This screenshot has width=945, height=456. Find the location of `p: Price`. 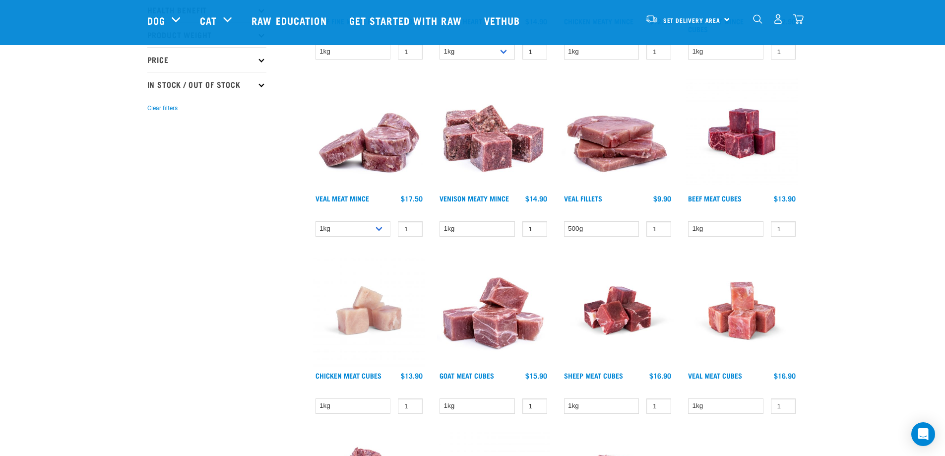

p: Price is located at coordinates (207, 60).